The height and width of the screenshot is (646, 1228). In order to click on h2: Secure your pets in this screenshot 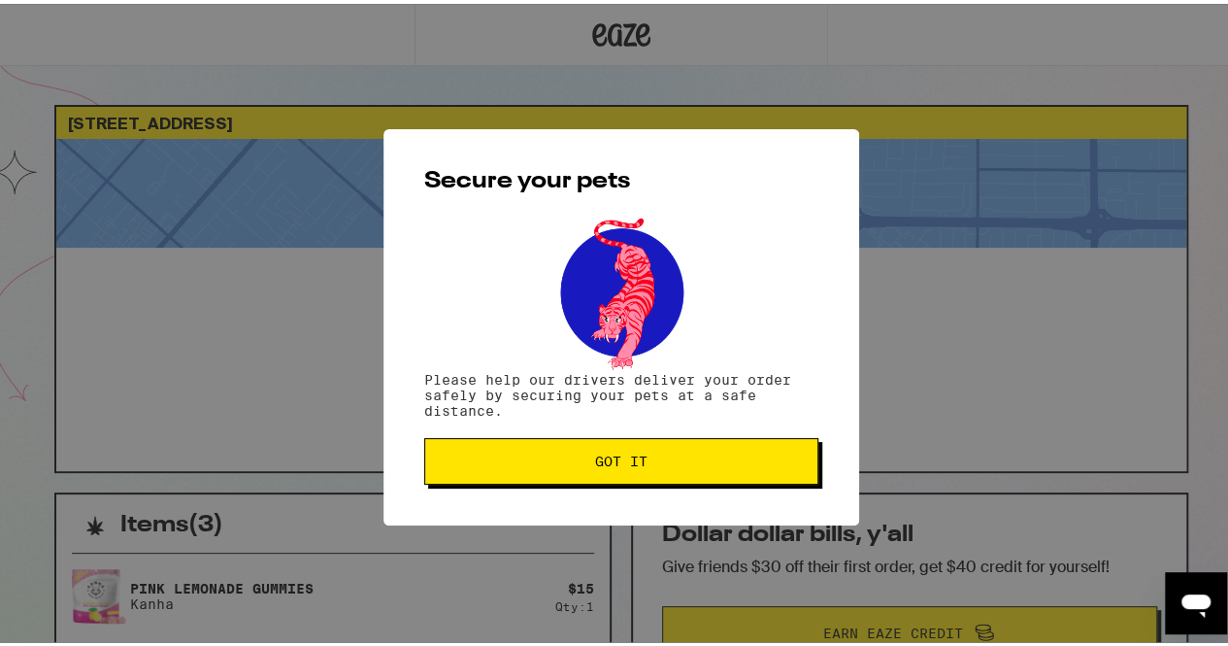, I will do `click(621, 178)`.